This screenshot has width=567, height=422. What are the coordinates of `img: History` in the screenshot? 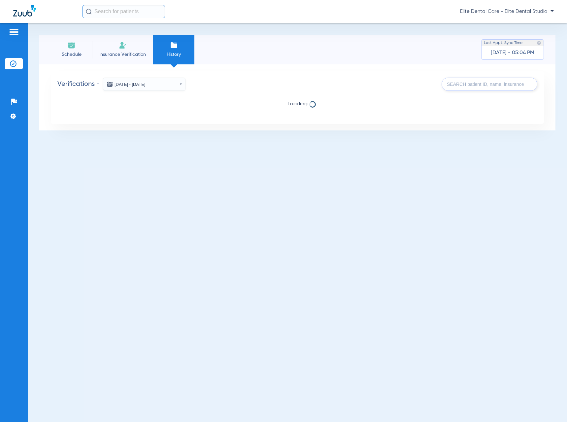 It's located at (174, 45).